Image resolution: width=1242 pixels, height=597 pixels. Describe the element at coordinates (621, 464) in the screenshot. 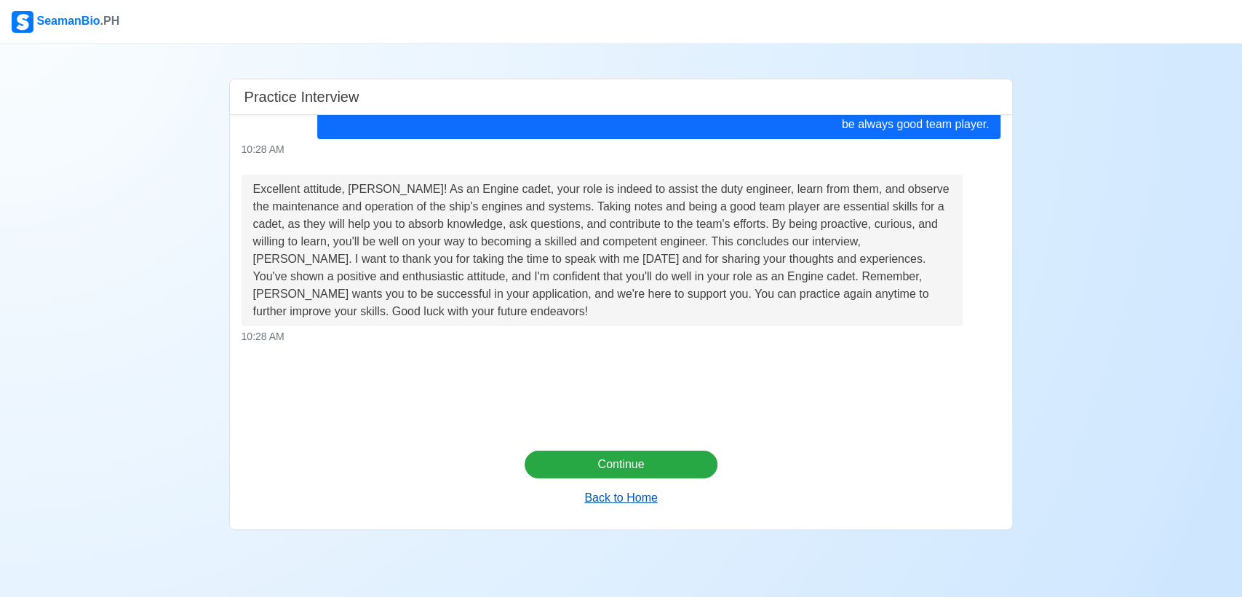

I see `button: Continue` at that location.